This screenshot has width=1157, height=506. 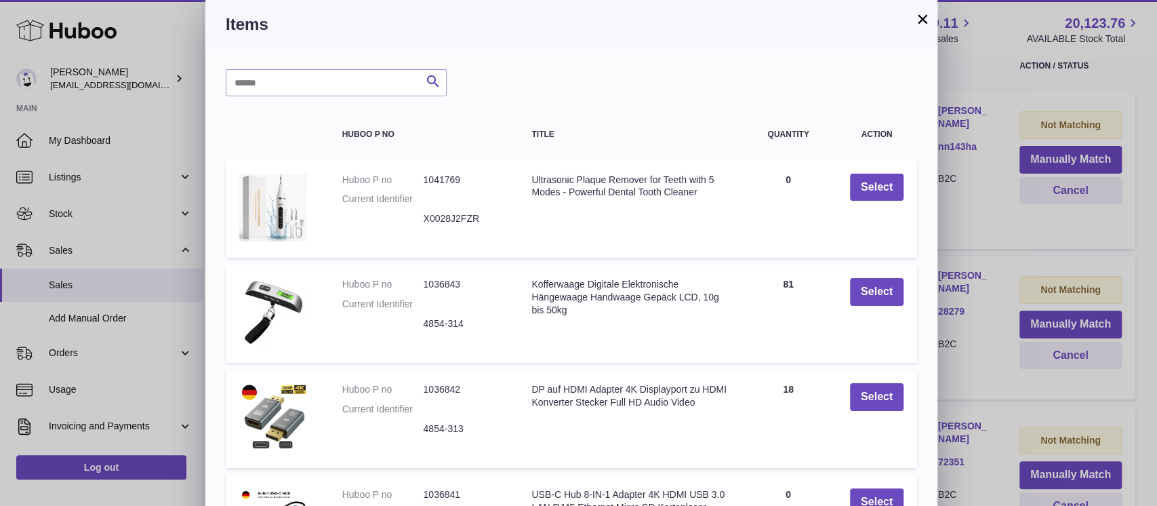 I want to click on td: 18, so click(x=788, y=418).